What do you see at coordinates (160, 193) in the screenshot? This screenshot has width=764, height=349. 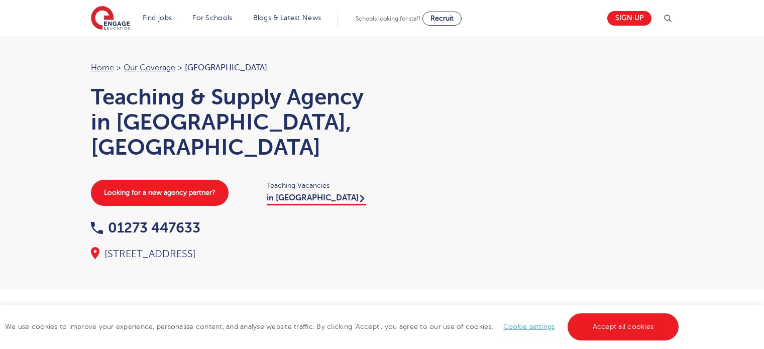 I see `a: Looking for a new agency partner?` at bounding box center [160, 193].